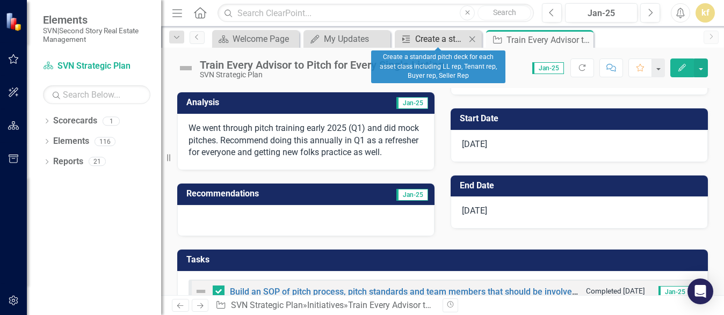  What do you see at coordinates (376, 13) in the screenshot?
I see `input: Search ClearPoint...` at bounding box center [376, 13].